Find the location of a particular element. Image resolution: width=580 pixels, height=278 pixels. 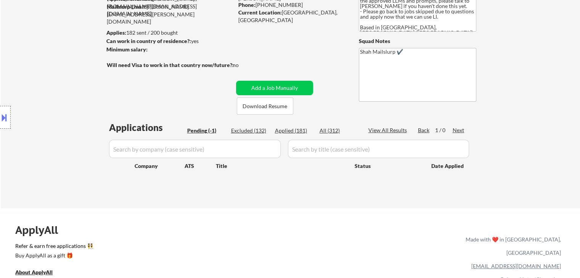

input: Search by company (case sensitive) is located at coordinates (195, 149).